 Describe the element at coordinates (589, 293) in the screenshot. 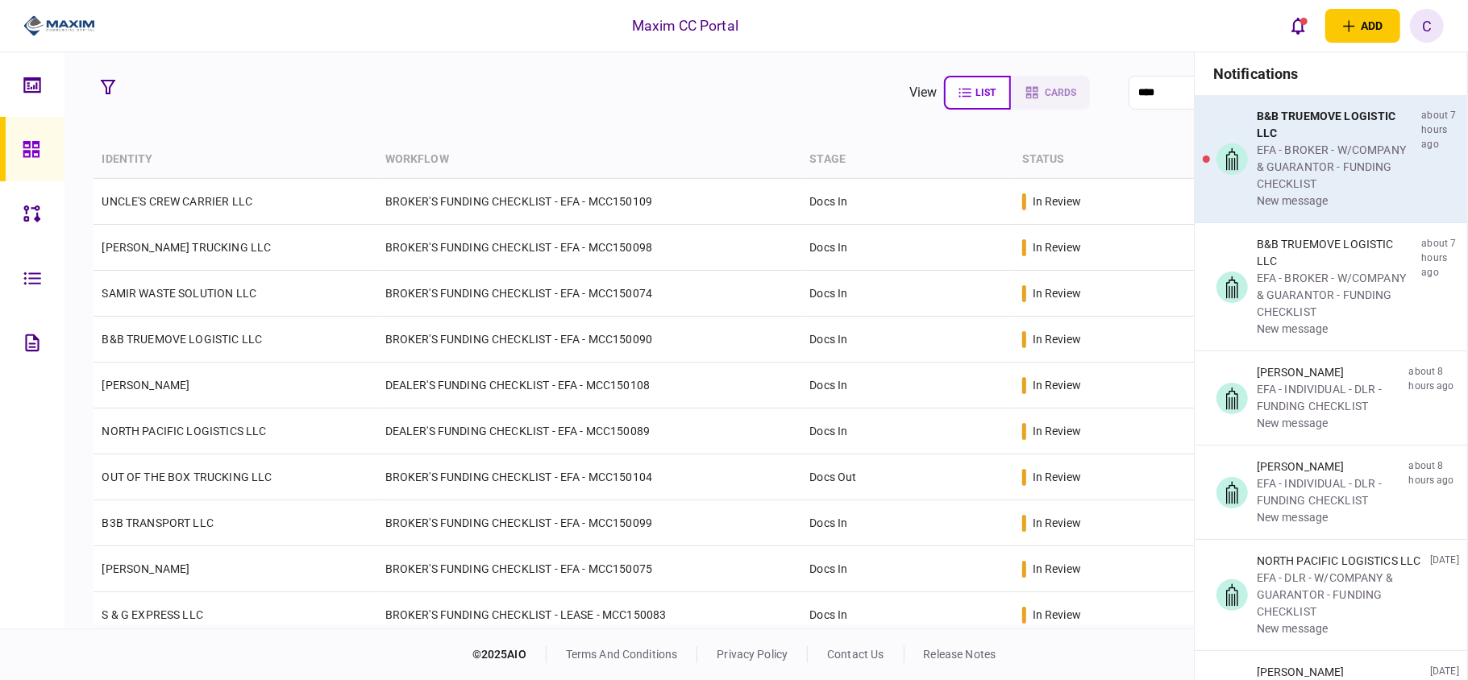

I see `td: BROKER'S FUNDING CHECKLIST - EFA - MCC150074` at that location.